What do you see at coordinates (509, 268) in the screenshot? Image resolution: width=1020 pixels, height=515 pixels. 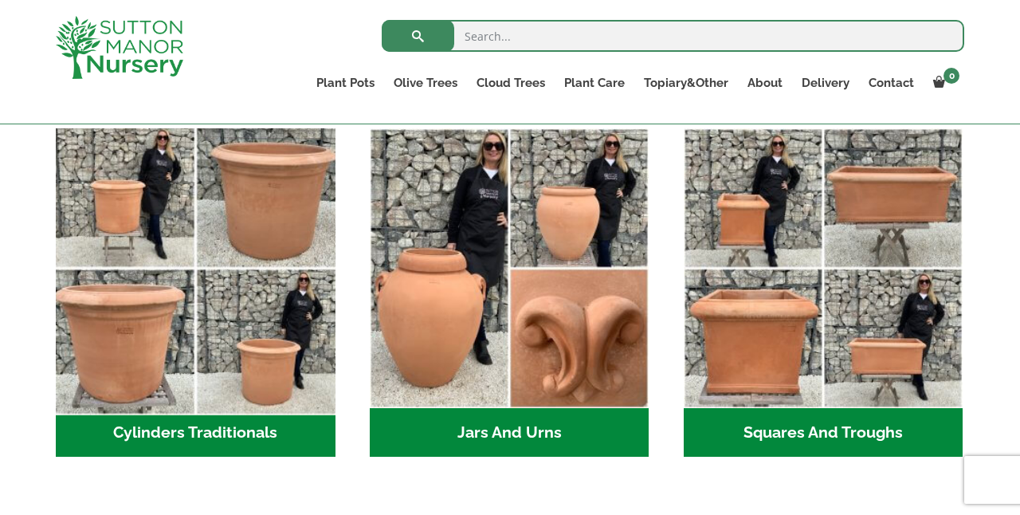 I see `img: Jars And Urns` at bounding box center [509, 268].